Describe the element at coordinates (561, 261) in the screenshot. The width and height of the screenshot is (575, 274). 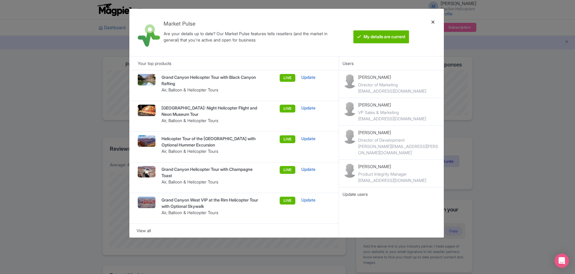
I see `div: Open Intercom Messenger` at that location.